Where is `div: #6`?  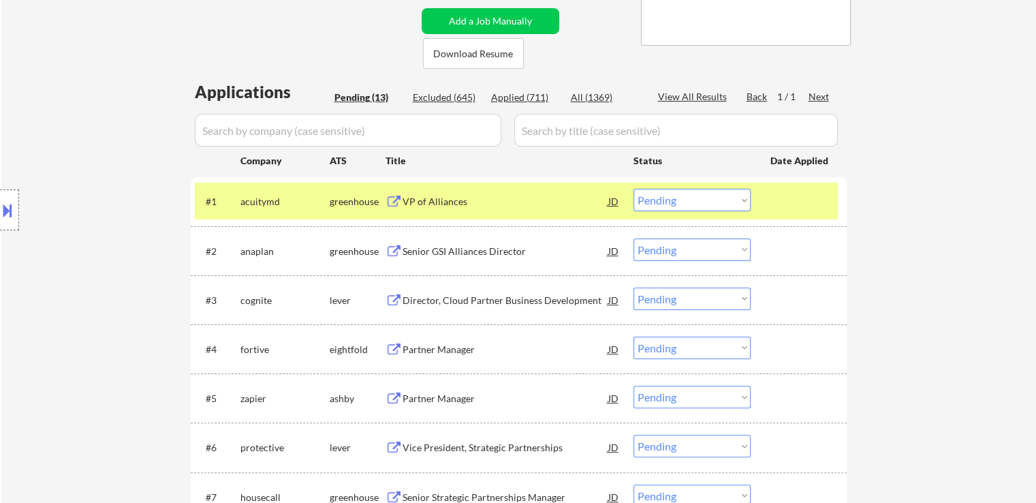 div: #6 is located at coordinates (217, 448).